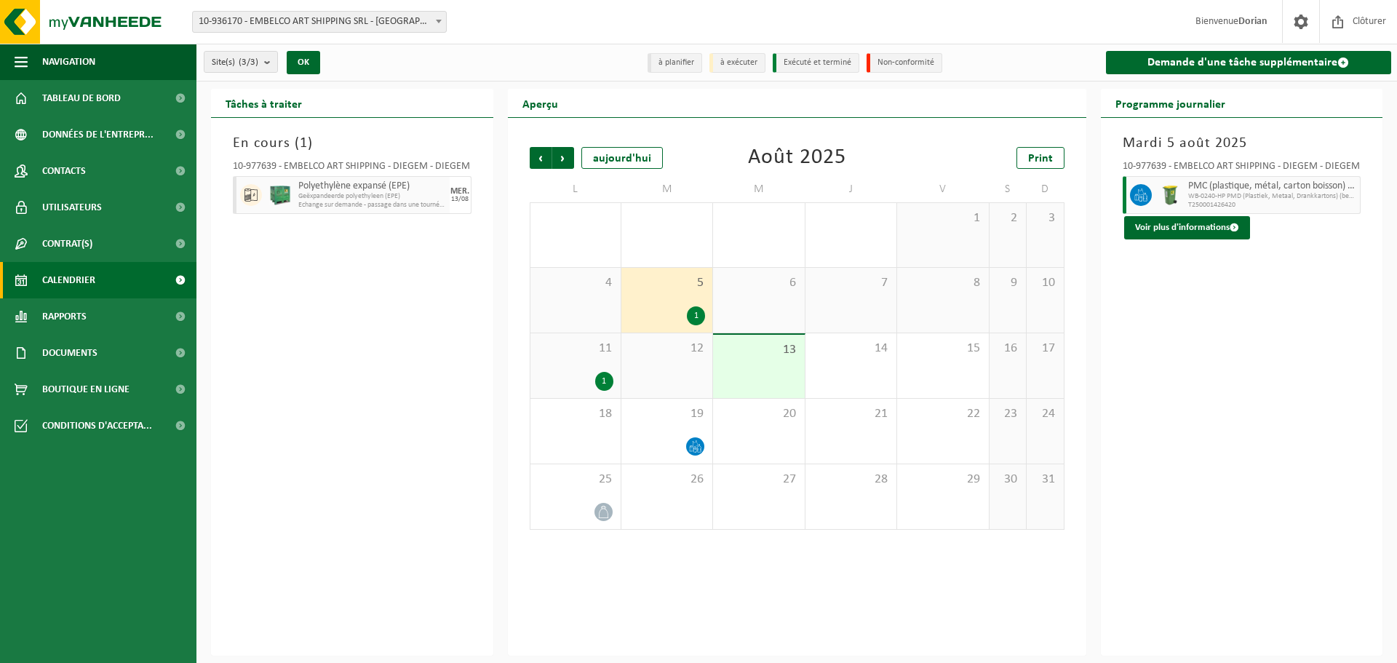  What do you see at coordinates (1045, 189) in the screenshot?
I see `td: D` at bounding box center [1045, 189].